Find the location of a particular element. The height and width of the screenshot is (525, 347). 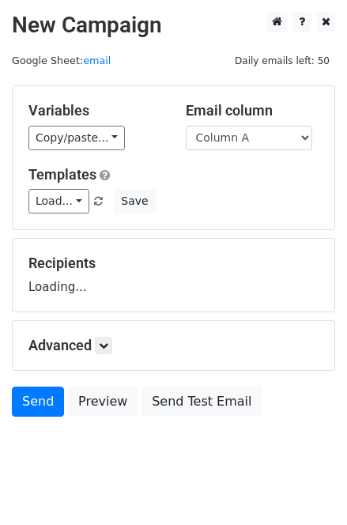

a: email is located at coordinates (96, 60).